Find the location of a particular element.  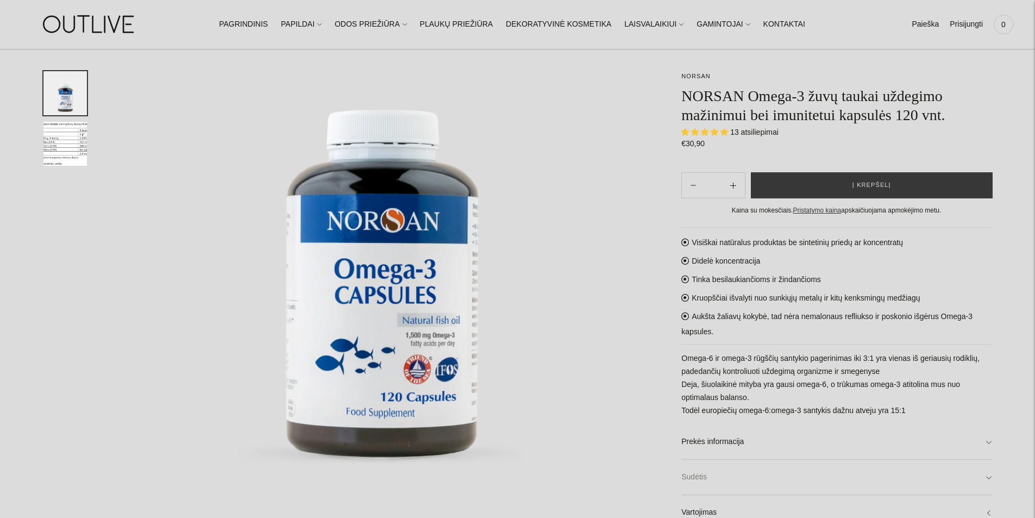

a: NORSAN is located at coordinates (696, 76).